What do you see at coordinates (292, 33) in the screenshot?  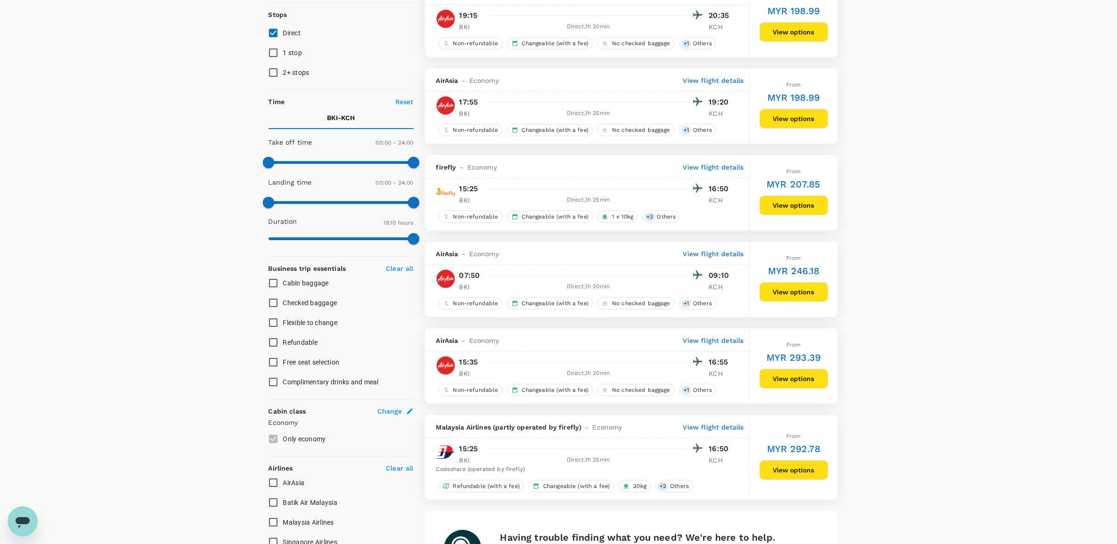 I see `span: Direct` at bounding box center [292, 33].